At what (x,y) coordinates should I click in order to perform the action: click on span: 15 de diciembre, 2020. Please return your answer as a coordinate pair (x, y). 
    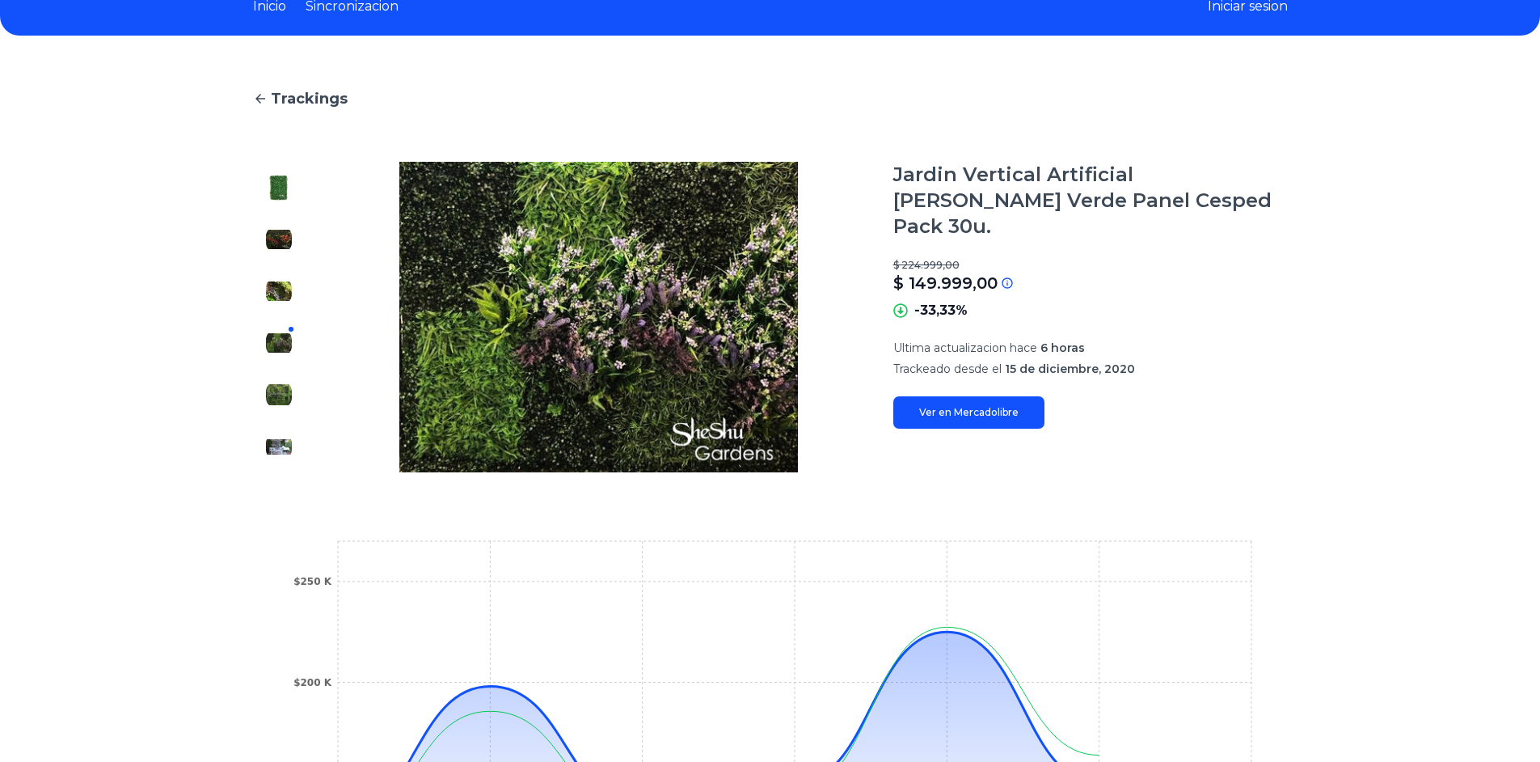
    Looking at the image, I should click on (1070, 369).